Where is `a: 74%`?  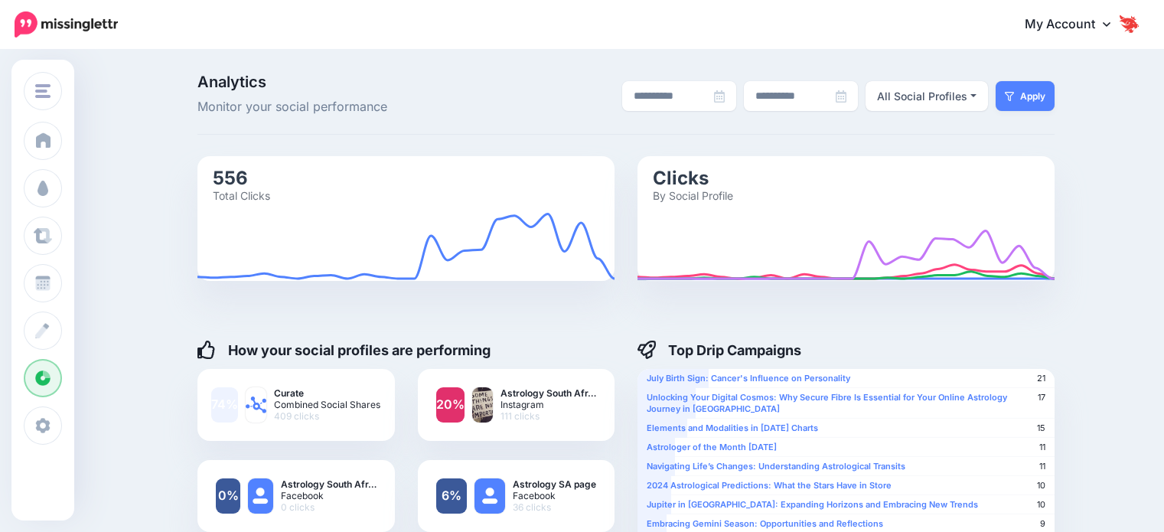
a: 74% is located at coordinates (224, 405).